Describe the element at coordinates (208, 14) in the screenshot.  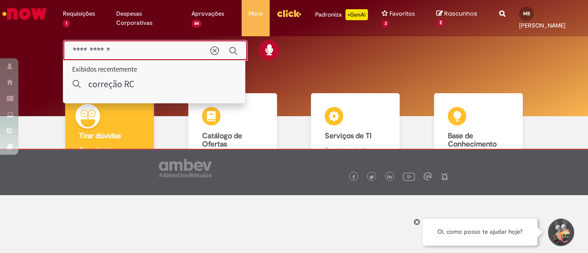
I see `span: Aprovações` at that location.